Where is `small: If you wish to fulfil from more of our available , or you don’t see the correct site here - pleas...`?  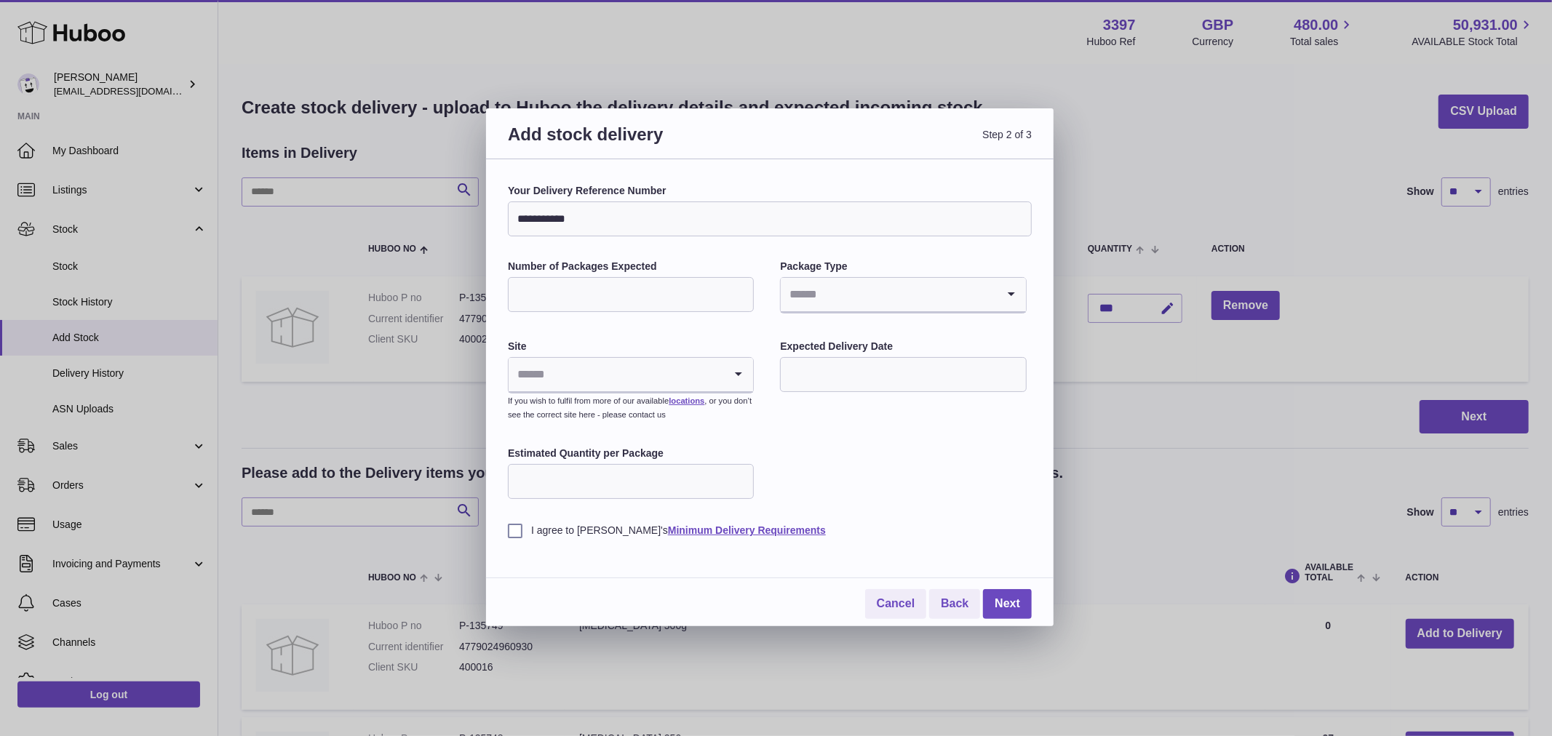
small: If you wish to fulfil from more of our available , or you don’t see the correct site here - pleas... is located at coordinates (629, 407).